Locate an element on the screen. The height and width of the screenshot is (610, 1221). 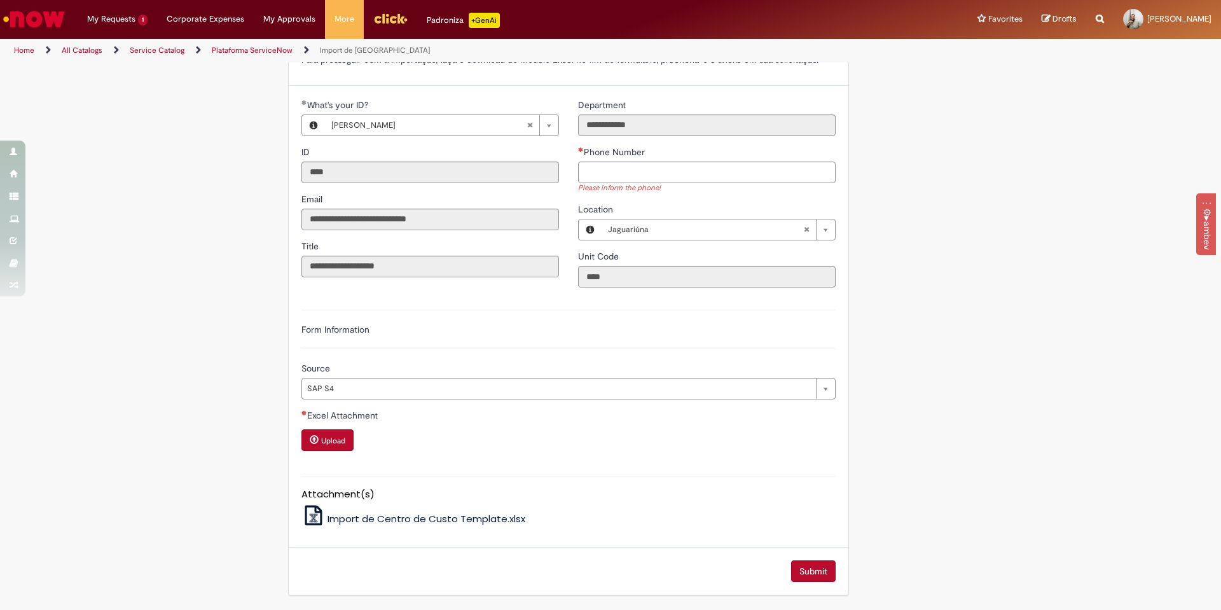
input: Title is located at coordinates (430, 266).